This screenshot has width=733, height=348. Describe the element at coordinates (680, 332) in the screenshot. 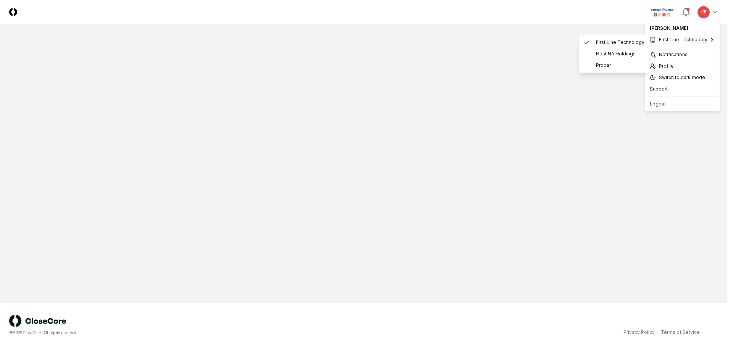

I see `a: Terms of Service` at that location.